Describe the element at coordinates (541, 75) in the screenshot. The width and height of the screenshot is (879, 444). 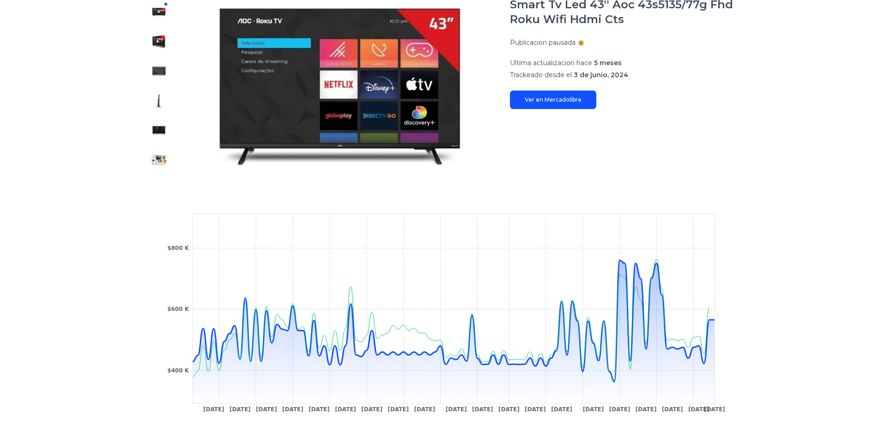
I see `span: Trackeado desde el` at that location.